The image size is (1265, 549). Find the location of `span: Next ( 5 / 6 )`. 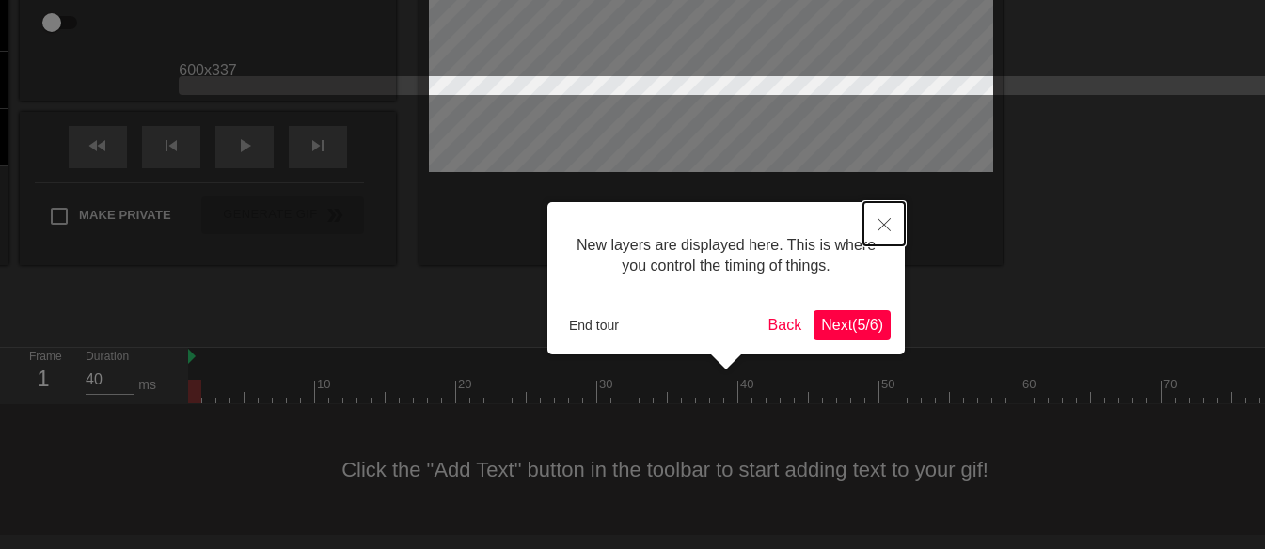

span: Next ( 5 / 6 ) is located at coordinates (852, 324).